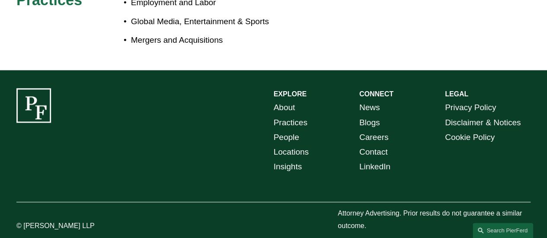 The height and width of the screenshot is (238, 547). I want to click on a: Search this site, so click(503, 231).